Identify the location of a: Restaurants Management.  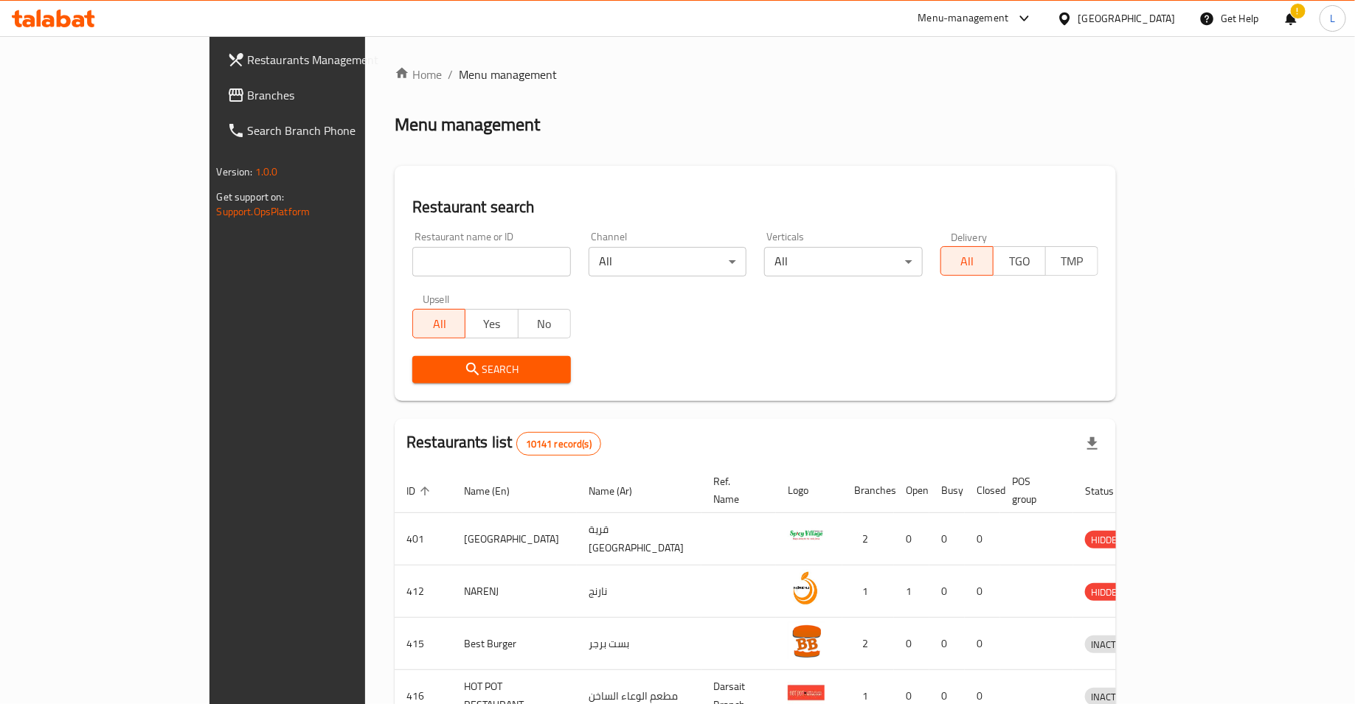
(325, 60).